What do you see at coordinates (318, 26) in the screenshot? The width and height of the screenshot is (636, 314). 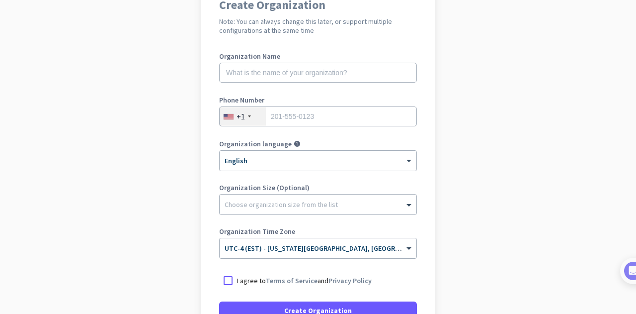 I see `h2: Note: You can always change this later, or support multiple configurations at the same time` at bounding box center [318, 26].